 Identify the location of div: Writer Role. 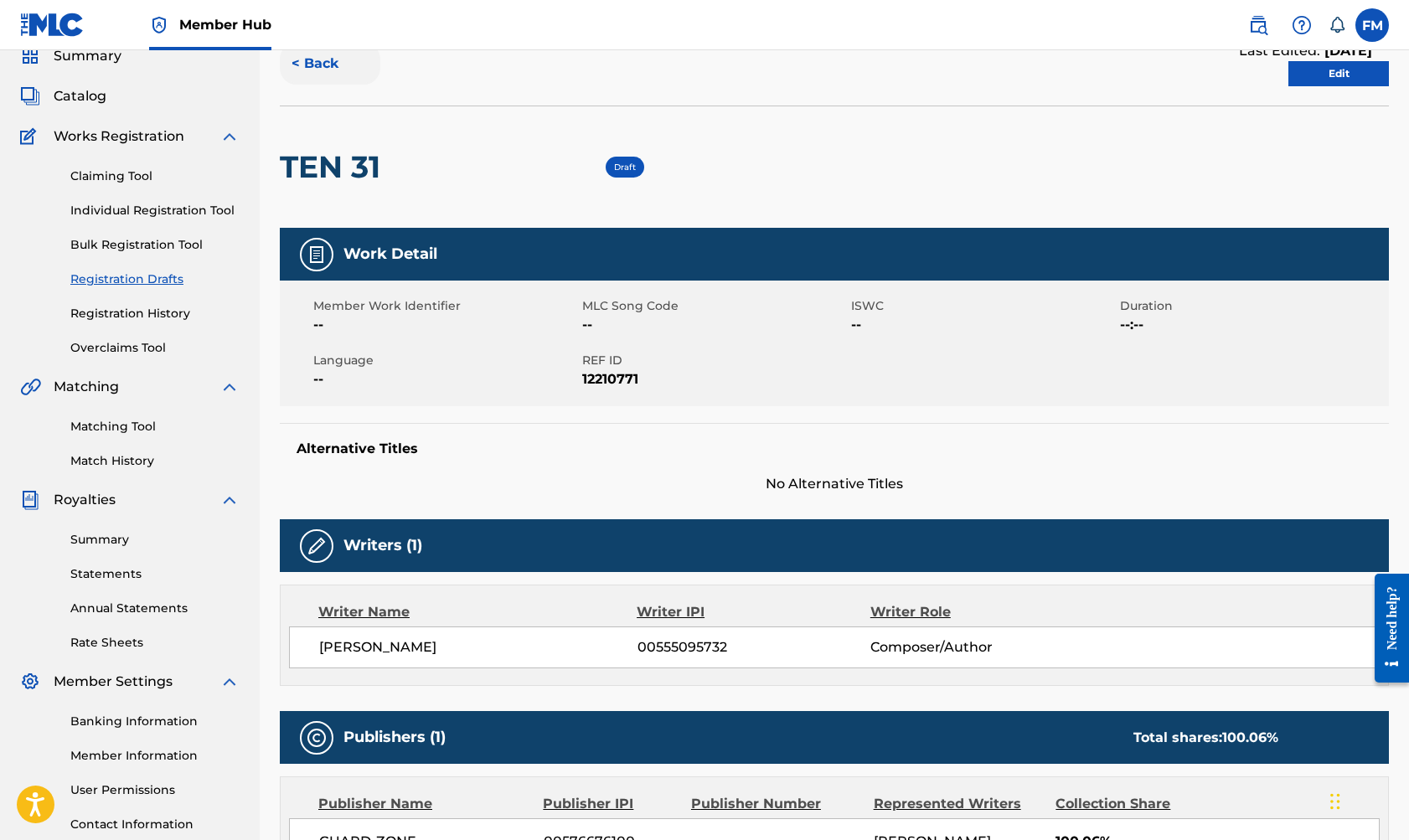
(976, 612).